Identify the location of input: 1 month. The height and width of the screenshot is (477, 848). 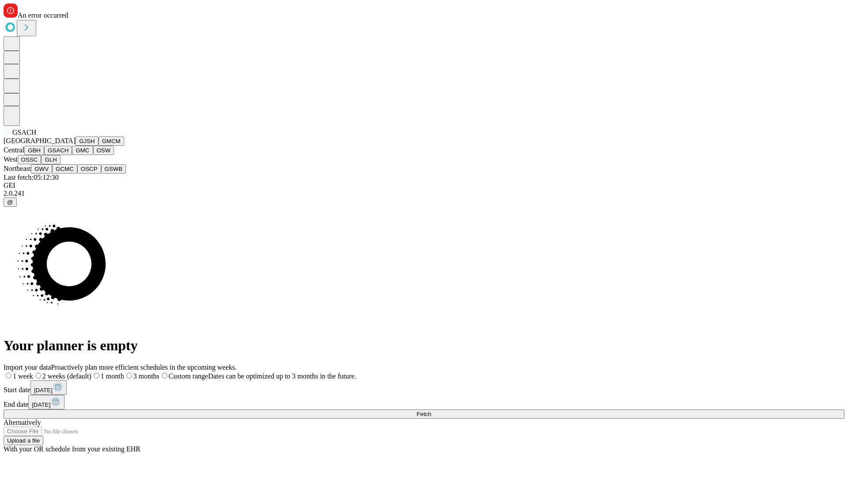
(96, 375).